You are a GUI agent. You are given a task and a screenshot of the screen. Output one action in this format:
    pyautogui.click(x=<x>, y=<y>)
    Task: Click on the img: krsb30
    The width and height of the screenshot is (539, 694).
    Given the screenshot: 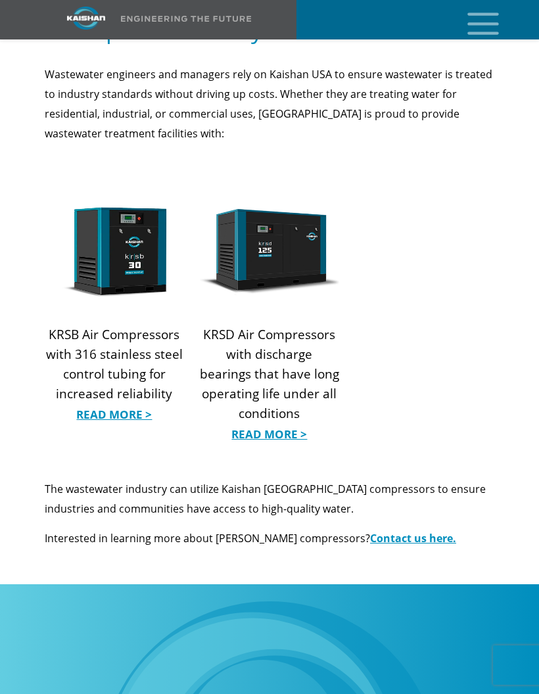 What is the action you would take?
    pyautogui.click(x=114, y=252)
    